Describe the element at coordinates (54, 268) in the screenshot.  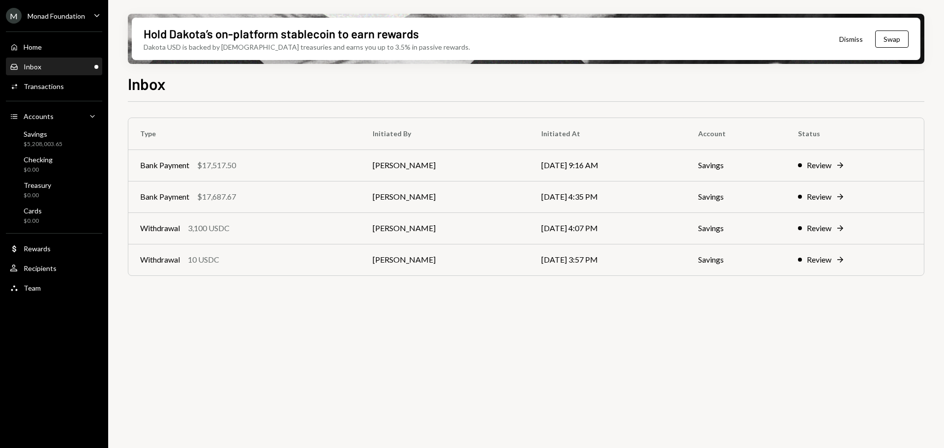
I see `a: Recipients` at that location.